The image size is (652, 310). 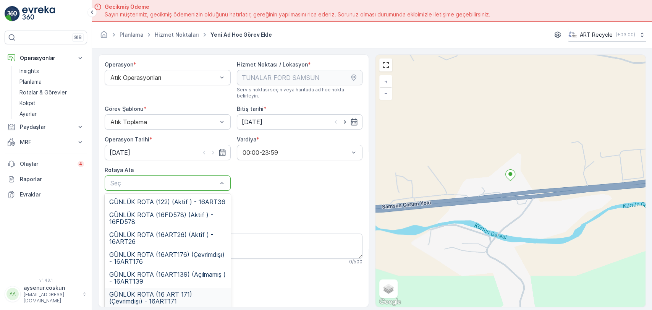 I want to click on span: GÜNLÜK ROTA (16ART139) (Açılmamış ) - 16ART139, so click(x=168, y=278).